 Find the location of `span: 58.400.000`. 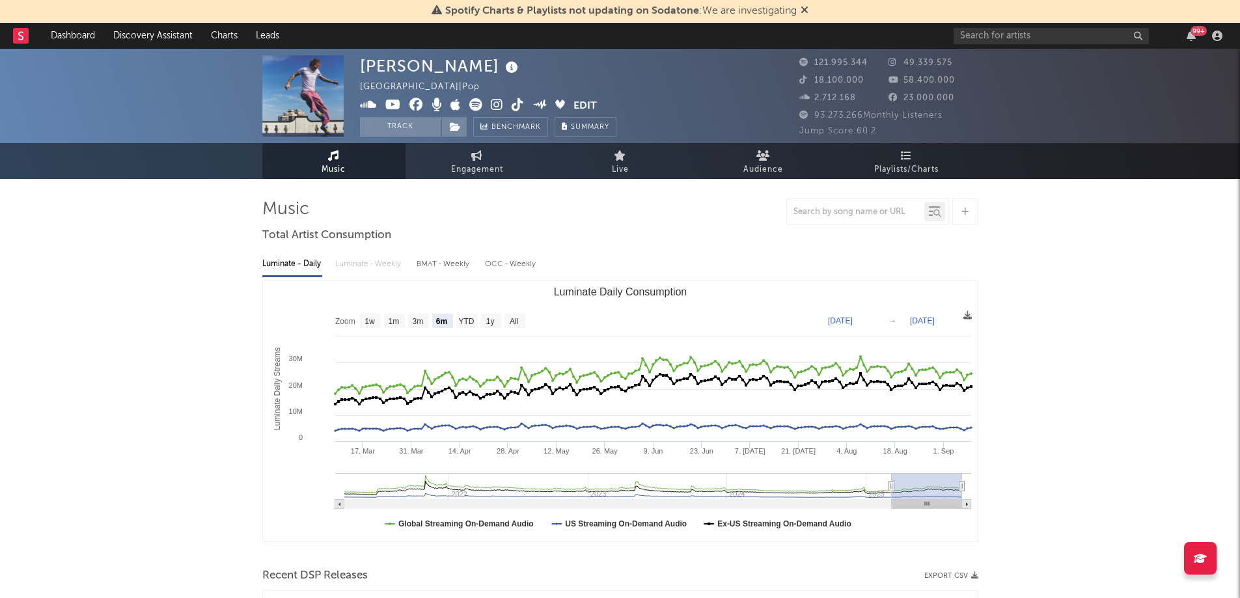

span: 58.400.000 is located at coordinates (922, 80).